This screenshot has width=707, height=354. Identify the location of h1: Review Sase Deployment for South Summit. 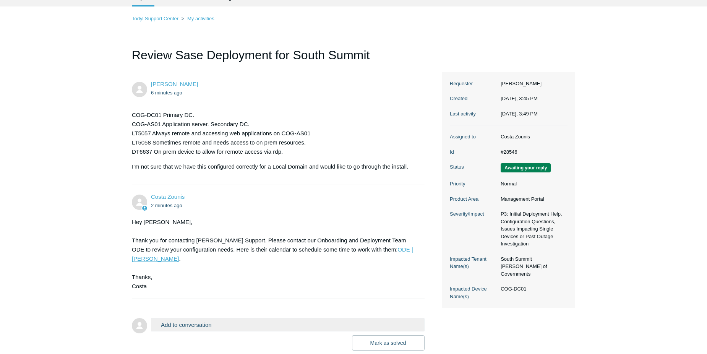
(278, 59).